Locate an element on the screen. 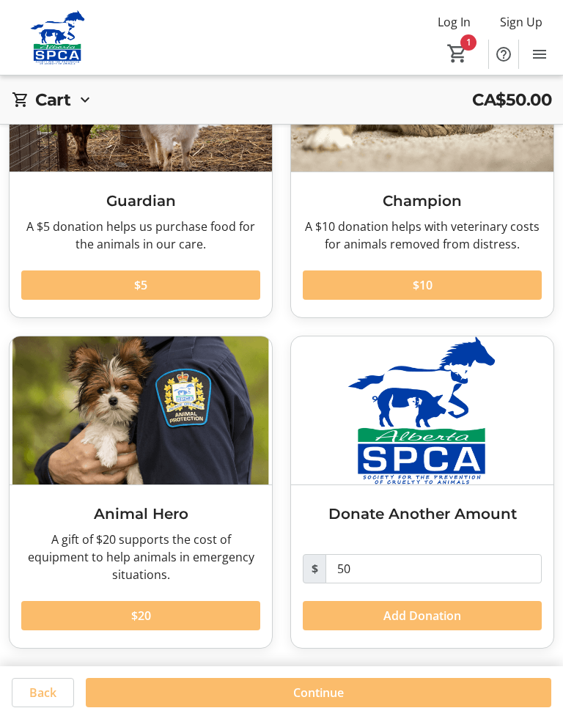 Image resolution: width=563 pixels, height=719 pixels. button: Back is located at coordinates (43, 693).